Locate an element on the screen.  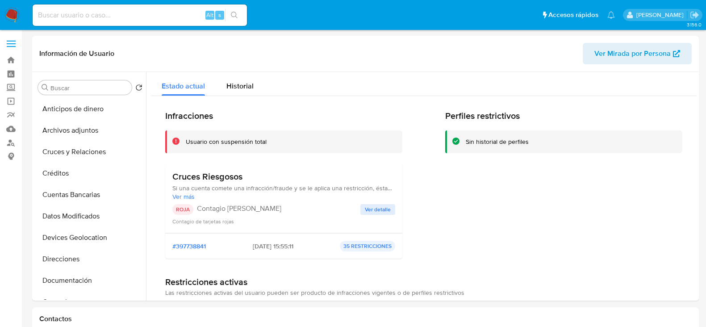
input: Buscar usuario o caso... is located at coordinates (140, 15).